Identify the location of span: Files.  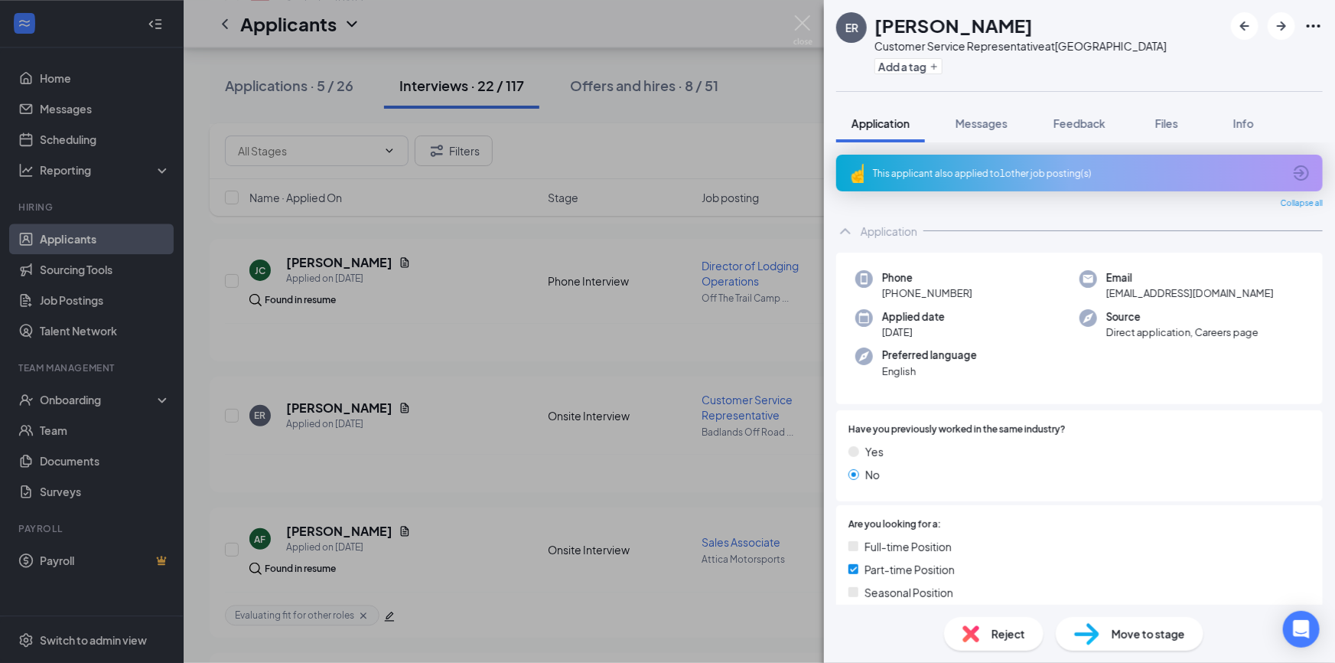
(1167, 123).